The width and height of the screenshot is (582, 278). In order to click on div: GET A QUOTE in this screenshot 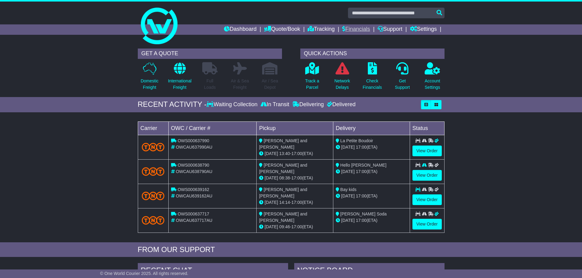, I will do `click(210, 54)`.